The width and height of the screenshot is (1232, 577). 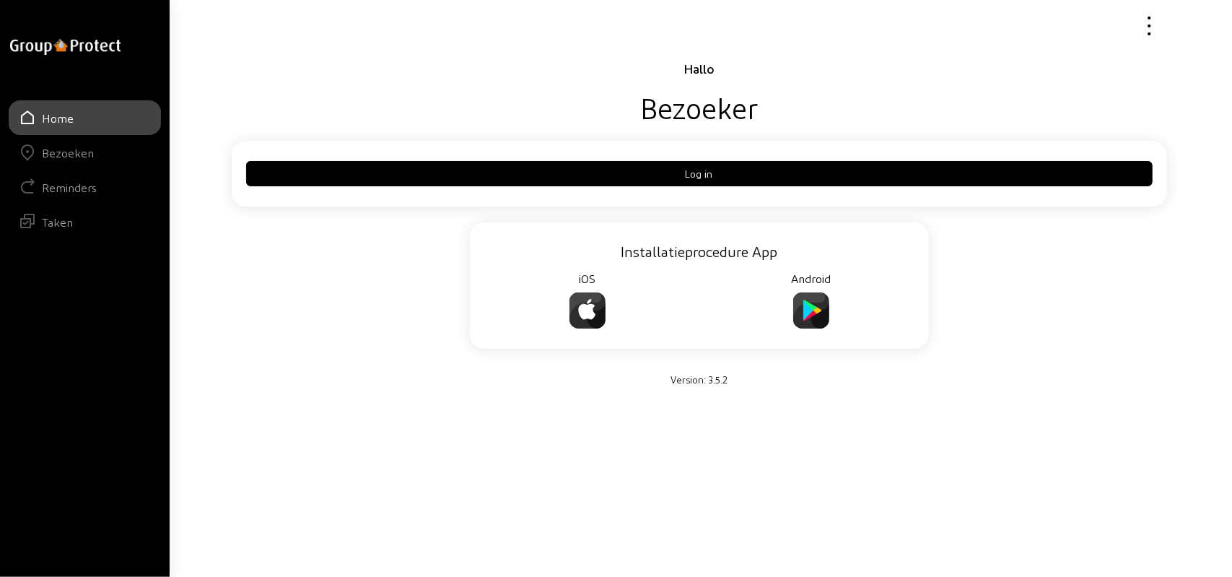 What do you see at coordinates (65, 47) in the screenshot?
I see `img: logo-oneline.png` at bounding box center [65, 47].